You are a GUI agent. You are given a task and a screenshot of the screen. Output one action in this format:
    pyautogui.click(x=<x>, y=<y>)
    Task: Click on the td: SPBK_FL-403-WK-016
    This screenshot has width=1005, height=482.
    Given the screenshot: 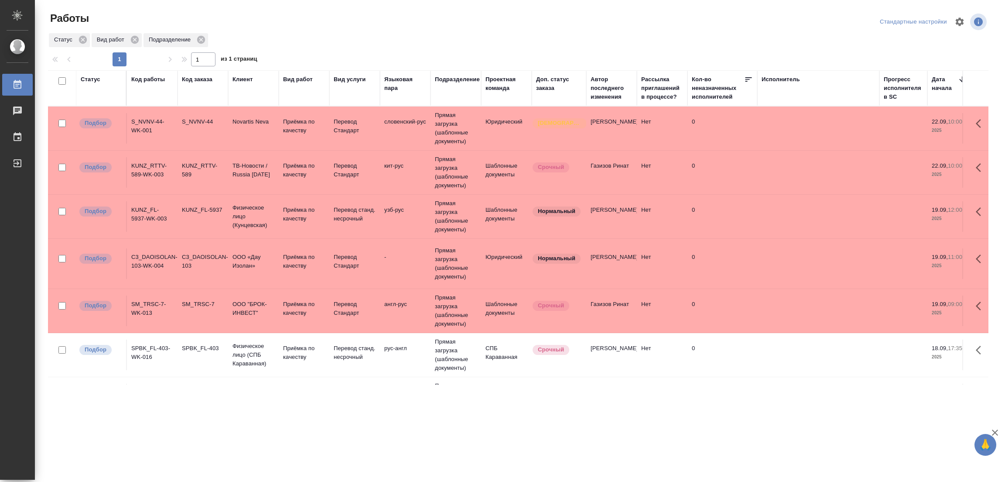 What is the action you would take?
    pyautogui.click(x=152, y=355)
    